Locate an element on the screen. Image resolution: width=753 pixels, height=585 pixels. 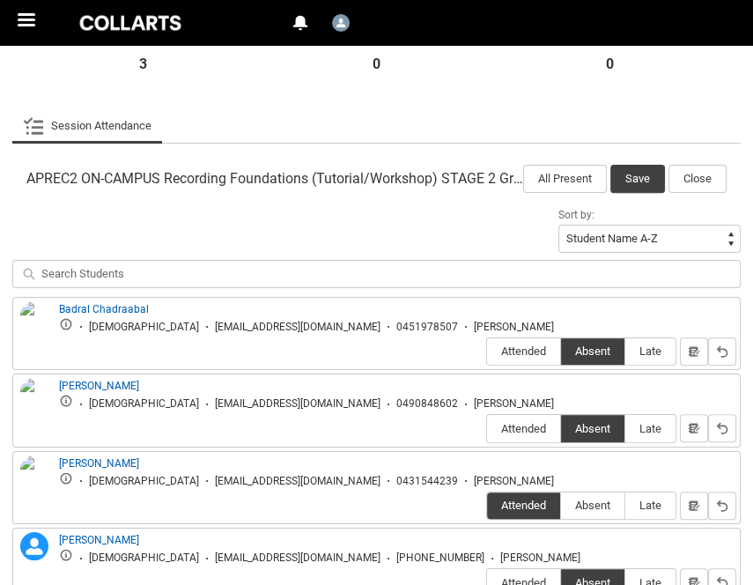
img: Badral Chadraabal is located at coordinates (34, 321).